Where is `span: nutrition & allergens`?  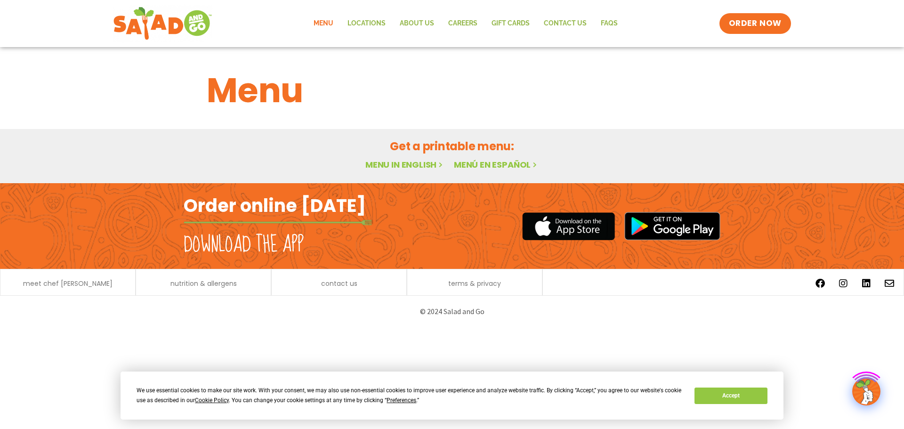
span: nutrition & allergens is located at coordinates (204, 284).